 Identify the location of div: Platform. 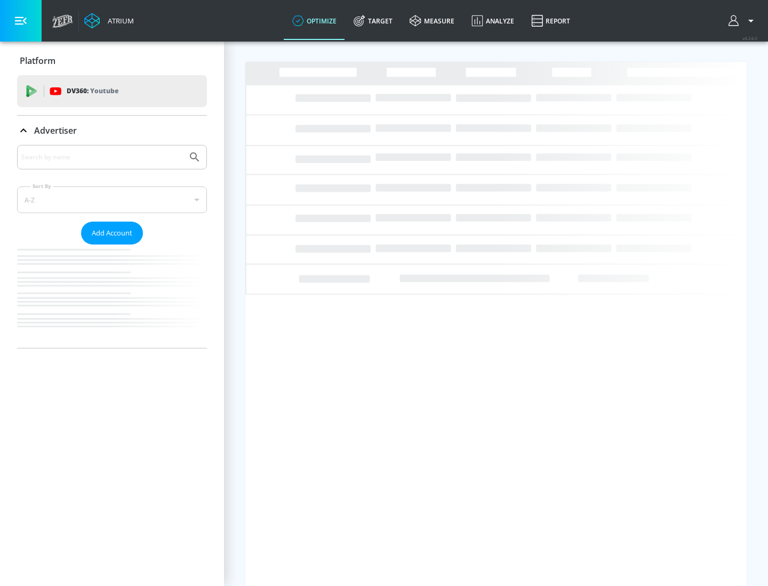
(112, 61).